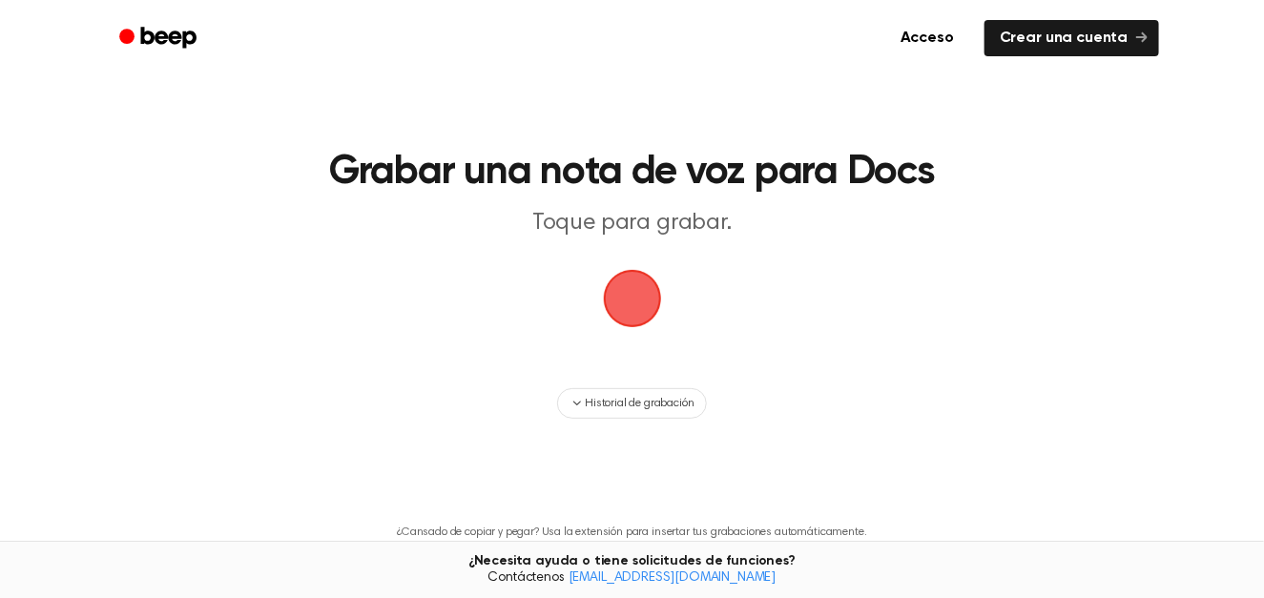 Image resolution: width=1264 pixels, height=598 pixels. I want to click on font: Historial de grabación, so click(639, 404).